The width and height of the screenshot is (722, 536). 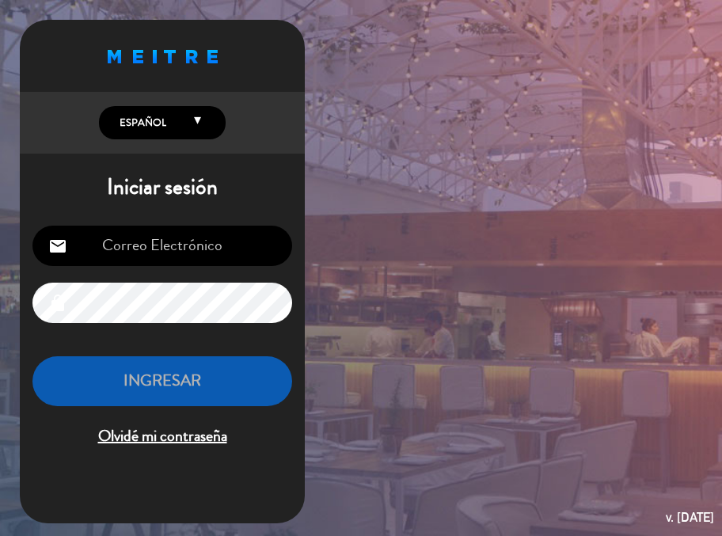 I want to click on h1: Iniciar sesión, so click(x=162, y=188).